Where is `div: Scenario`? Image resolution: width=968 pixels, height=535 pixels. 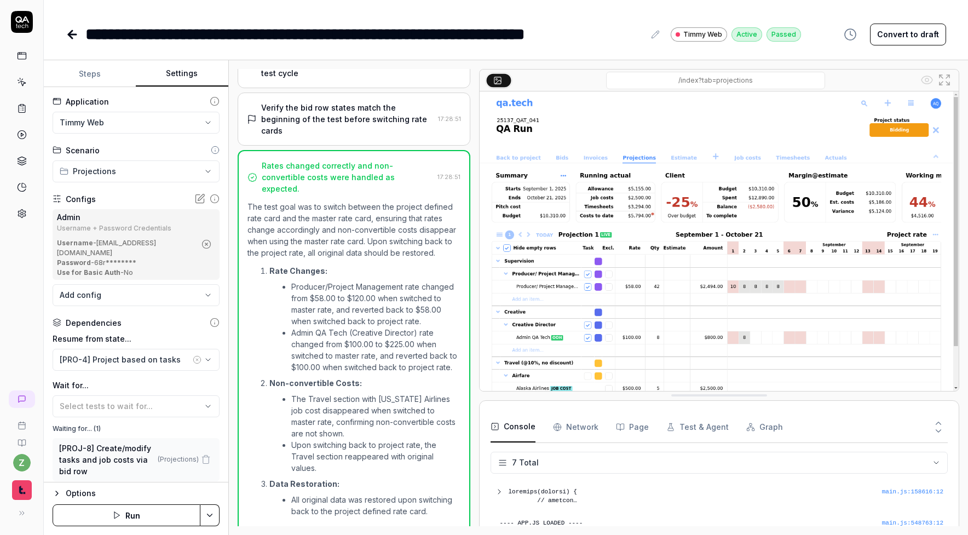 div: Scenario is located at coordinates (83, 150).